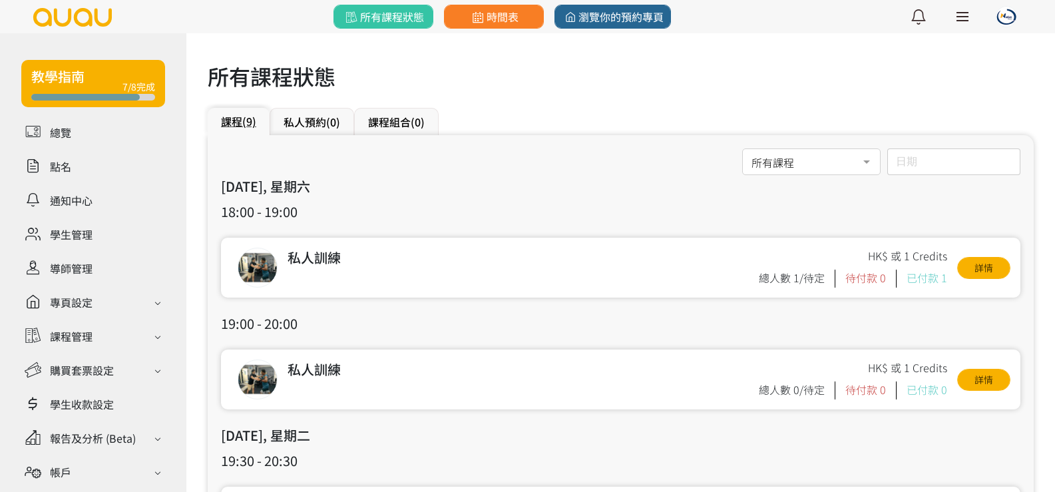  I want to click on div: 報告及分析 (Beta), so click(93, 438).